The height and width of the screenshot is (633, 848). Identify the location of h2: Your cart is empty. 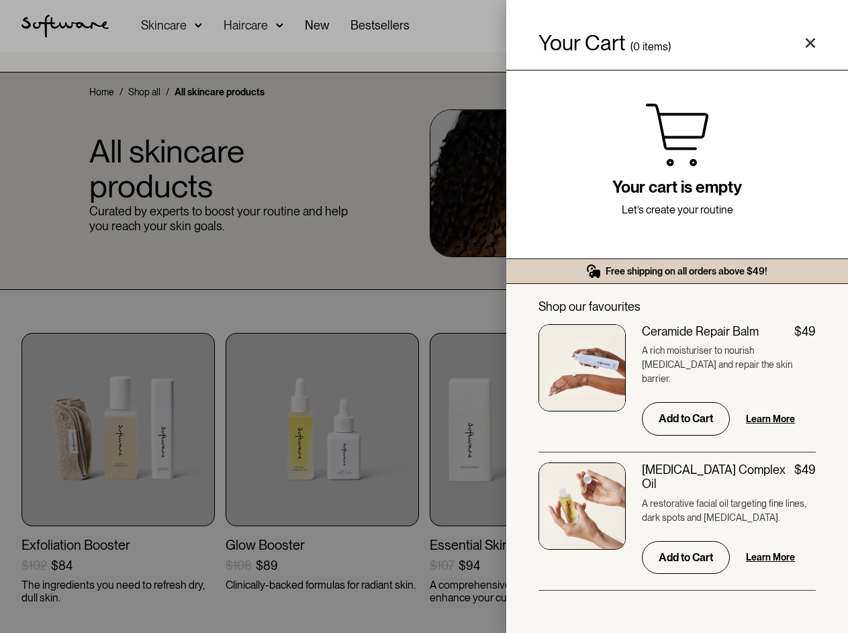
(677, 187).